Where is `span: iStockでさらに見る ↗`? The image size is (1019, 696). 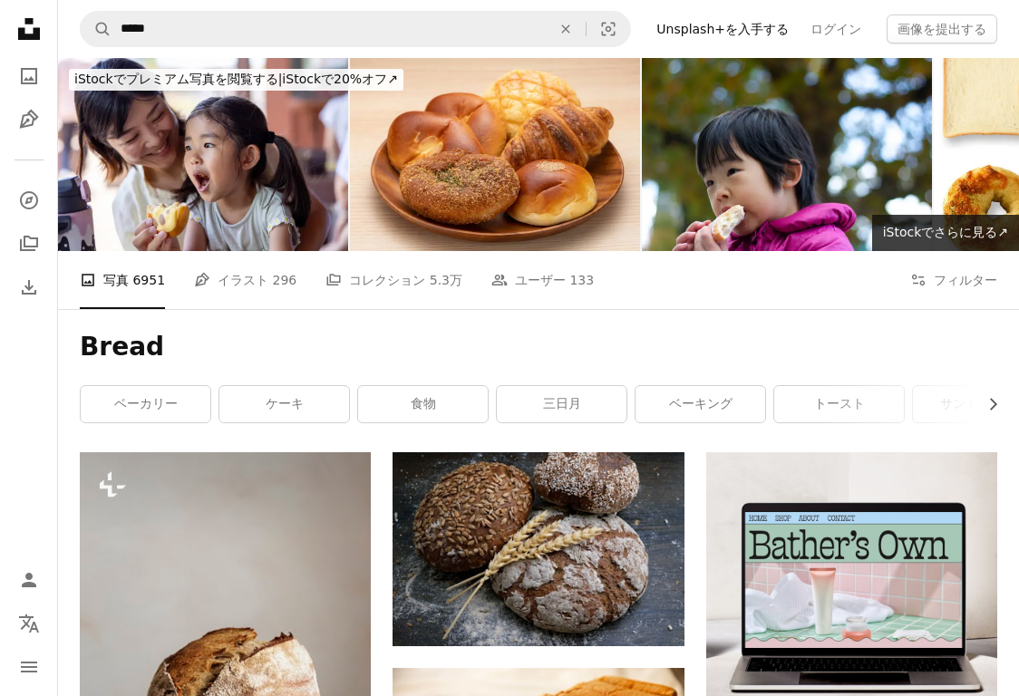
span: iStockでさらに見る ↗ is located at coordinates (945, 232).